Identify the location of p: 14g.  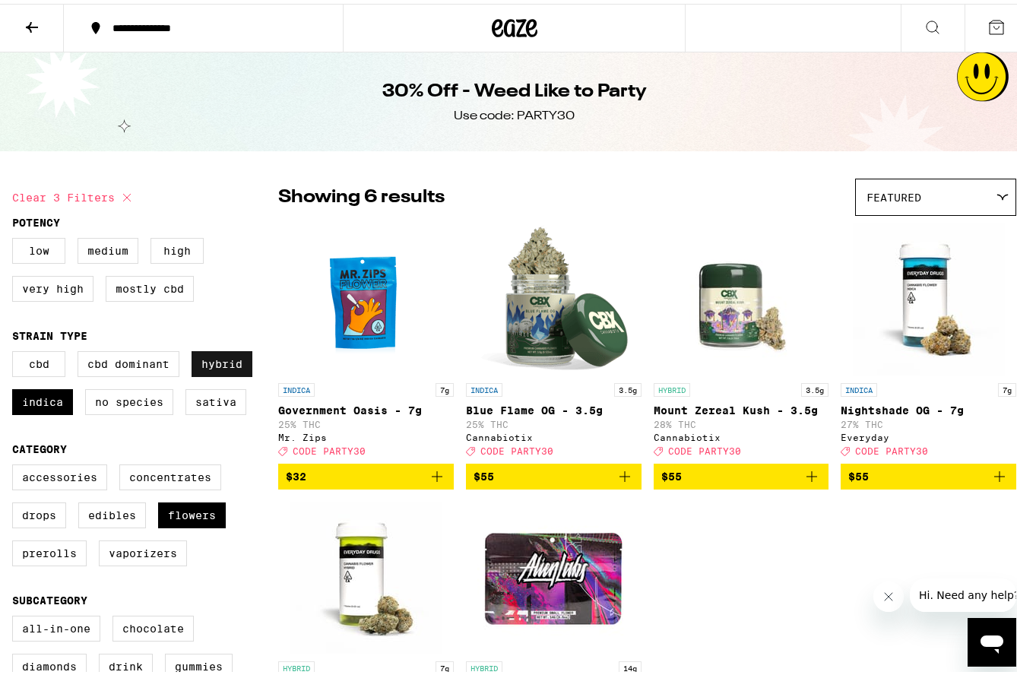
(630, 664).